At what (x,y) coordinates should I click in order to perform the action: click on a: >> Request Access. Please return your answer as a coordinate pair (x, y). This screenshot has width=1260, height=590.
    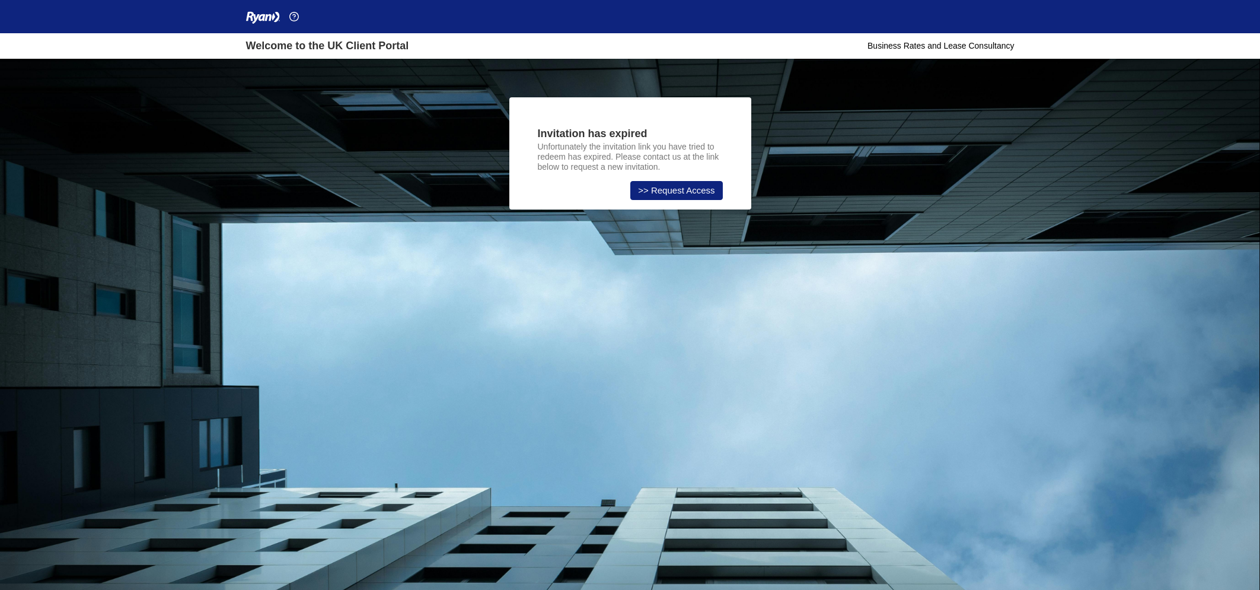
    Looking at the image, I should click on (676, 190).